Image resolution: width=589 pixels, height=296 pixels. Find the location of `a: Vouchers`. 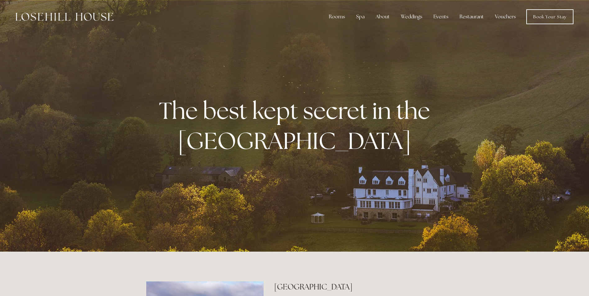

a: Vouchers is located at coordinates (505, 17).